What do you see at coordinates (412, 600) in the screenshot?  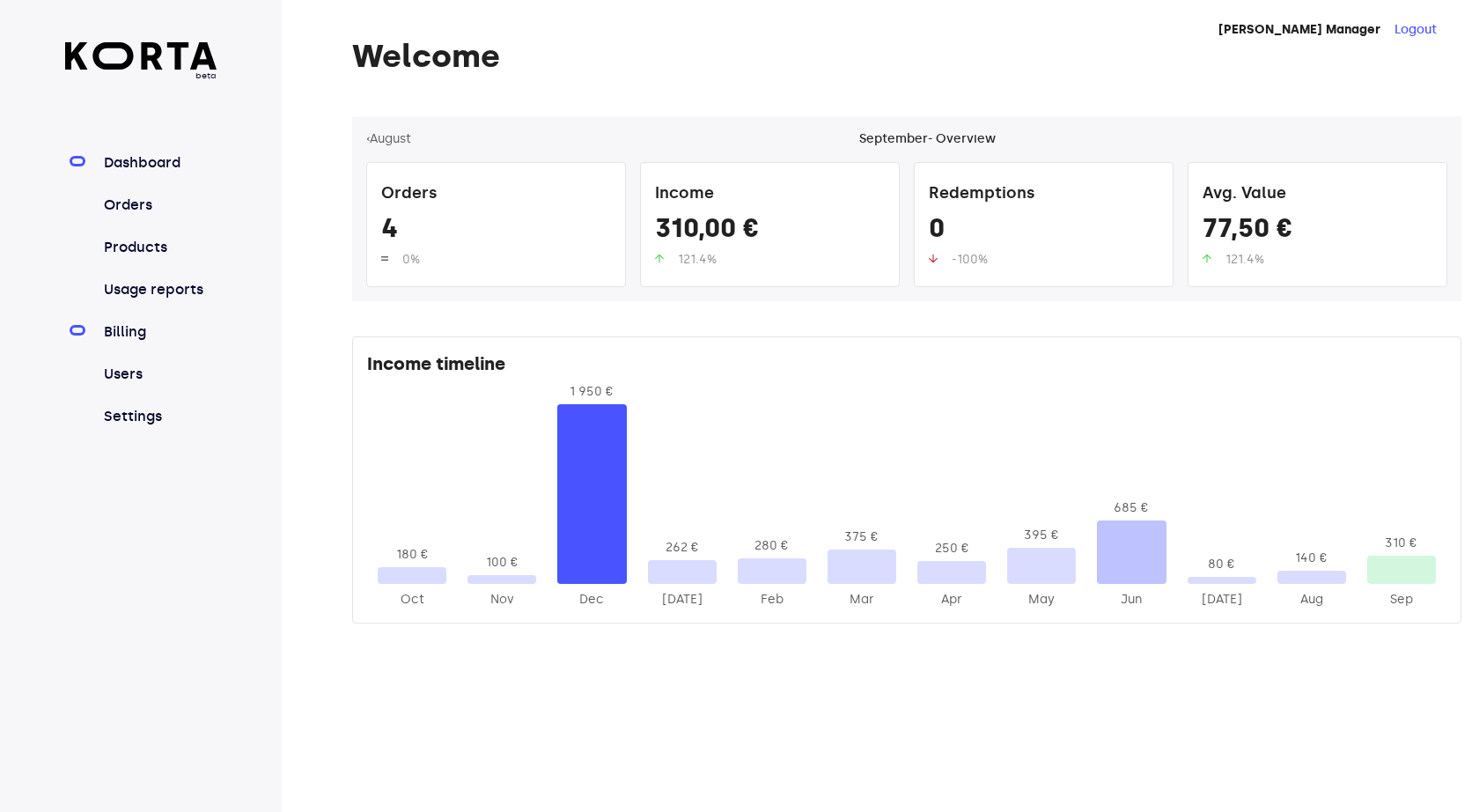 I see `div: 2024-Oct` at bounding box center [412, 600].